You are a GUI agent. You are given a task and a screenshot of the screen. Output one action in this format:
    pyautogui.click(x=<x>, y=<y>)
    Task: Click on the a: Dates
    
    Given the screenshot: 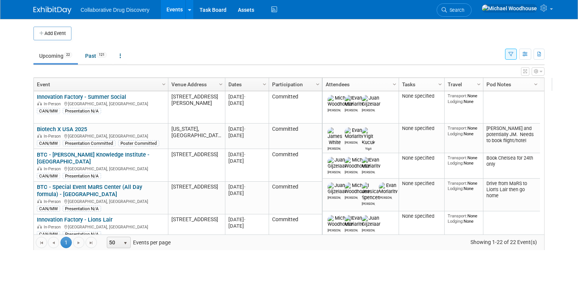 What is the action you would take?
    pyautogui.click(x=246, y=84)
    